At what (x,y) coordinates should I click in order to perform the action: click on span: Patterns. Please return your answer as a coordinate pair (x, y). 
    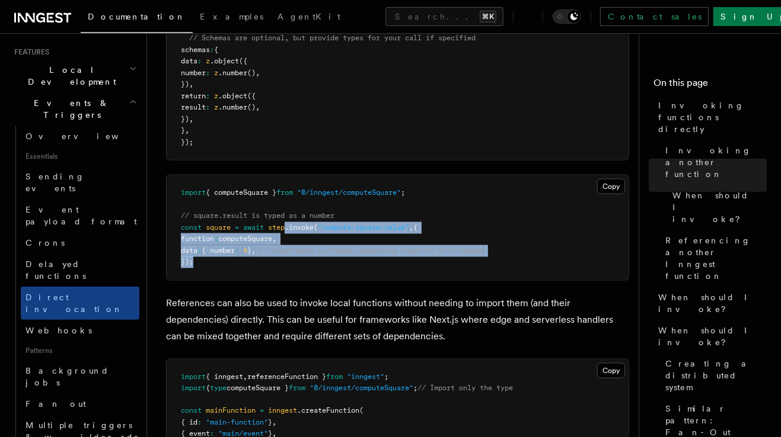
    Looking at the image, I should click on (80, 351).